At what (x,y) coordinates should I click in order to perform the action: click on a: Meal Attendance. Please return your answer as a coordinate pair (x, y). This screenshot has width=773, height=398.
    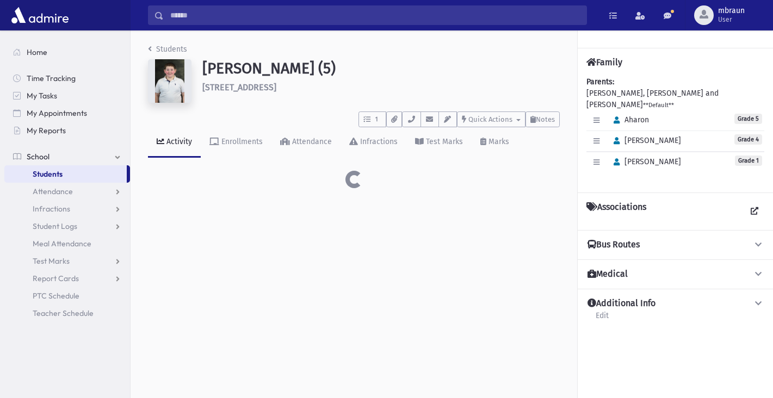
    Looking at the image, I should click on (67, 244).